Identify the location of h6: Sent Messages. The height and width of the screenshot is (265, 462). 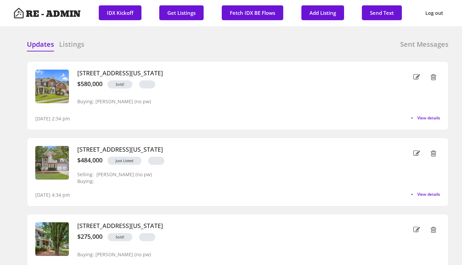
(425, 44).